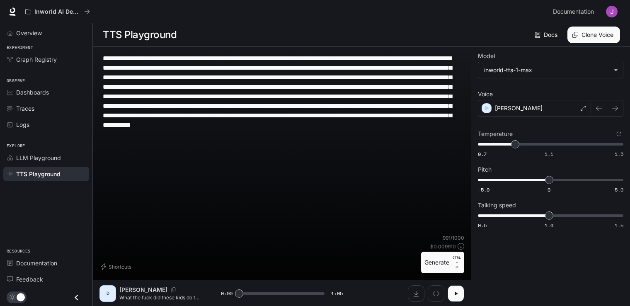 The image size is (630, 306). What do you see at coordinates (443, 246) in the screenshot?
I see `p: $ 0.009910` at bounding box center [443, 246].